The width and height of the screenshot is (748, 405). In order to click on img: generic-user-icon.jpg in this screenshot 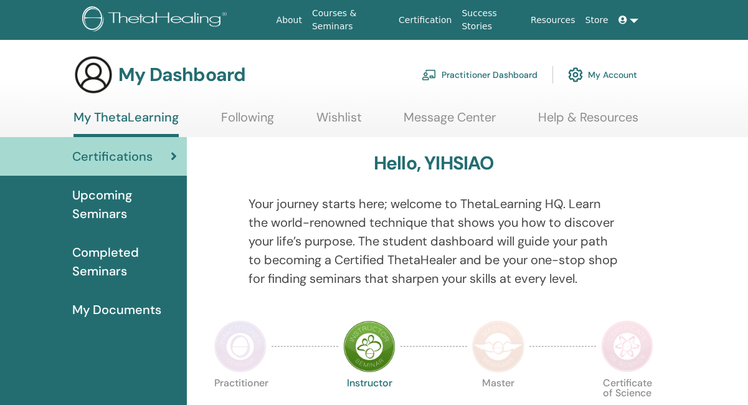, I will do `click(93, 75)`.